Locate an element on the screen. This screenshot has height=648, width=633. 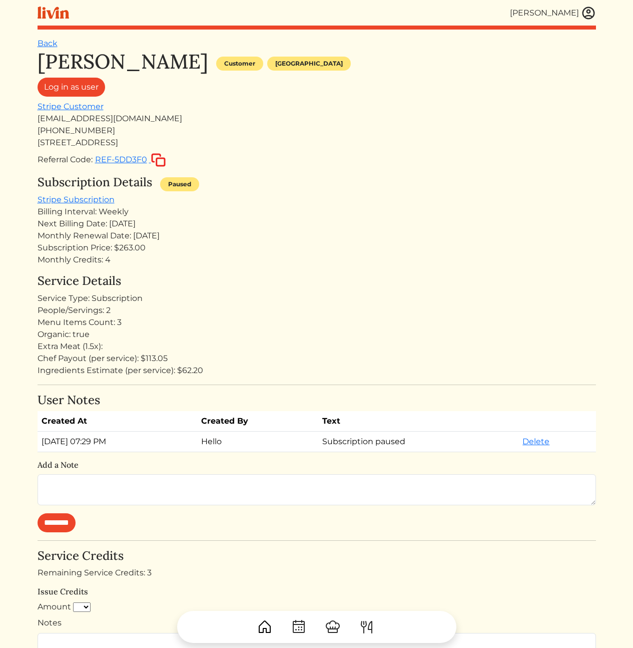
th: Text is located at coordinates (419, 421).